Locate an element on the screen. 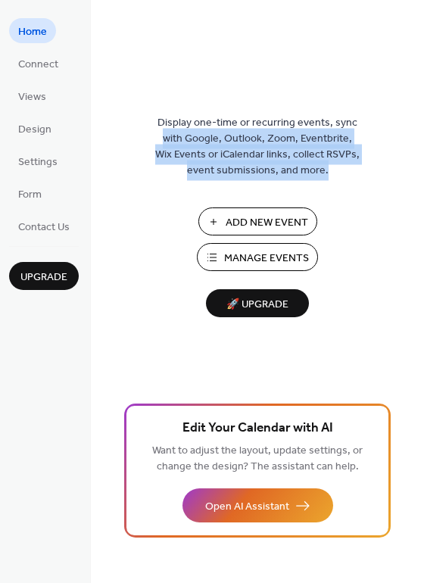  span: Design is located at coordinates (35, 130).